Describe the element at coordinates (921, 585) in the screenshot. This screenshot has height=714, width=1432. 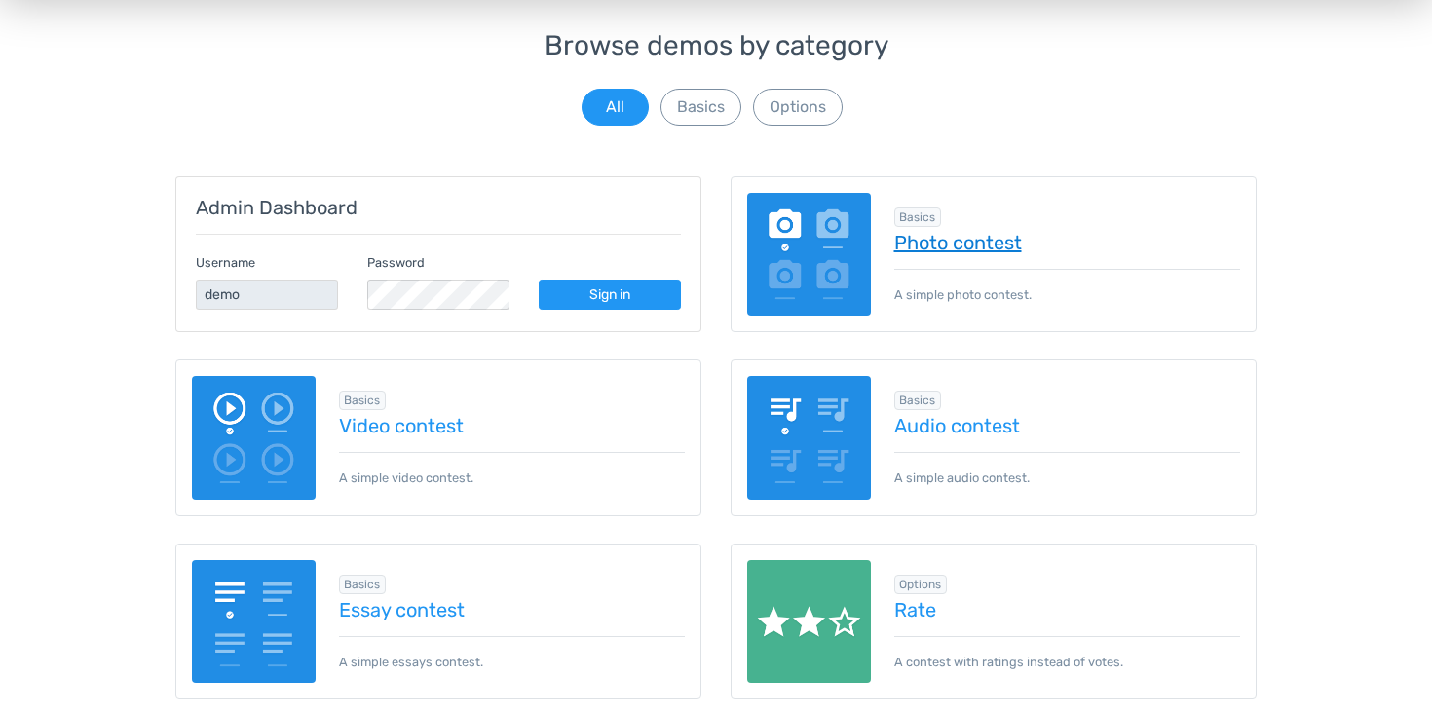
I see `span: Browse all in Options` at that location.